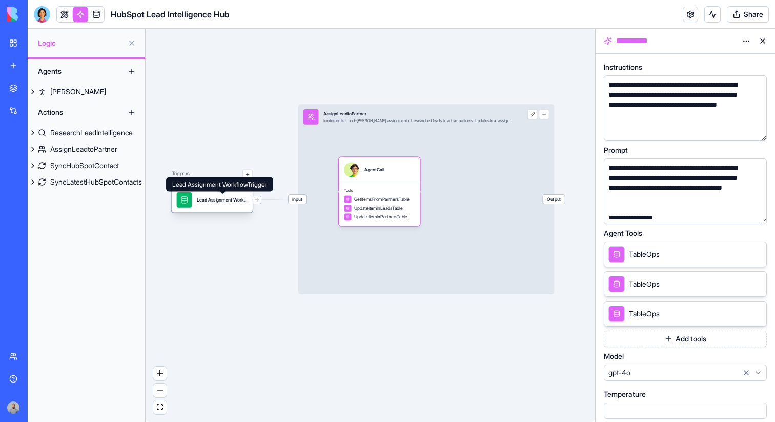 The width and height of the screenshot is (775, 422). What do you see at coordinates (554, 199) in the screenshot?
I see `span: Output` at bounding box center [554, 199].